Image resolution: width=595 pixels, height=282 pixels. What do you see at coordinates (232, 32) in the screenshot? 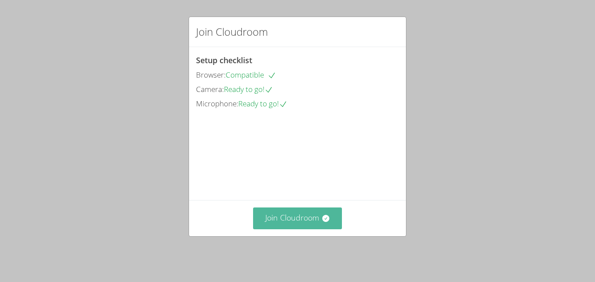
I see `h2: Join Cloudroom` at bounding box center [232, 32].